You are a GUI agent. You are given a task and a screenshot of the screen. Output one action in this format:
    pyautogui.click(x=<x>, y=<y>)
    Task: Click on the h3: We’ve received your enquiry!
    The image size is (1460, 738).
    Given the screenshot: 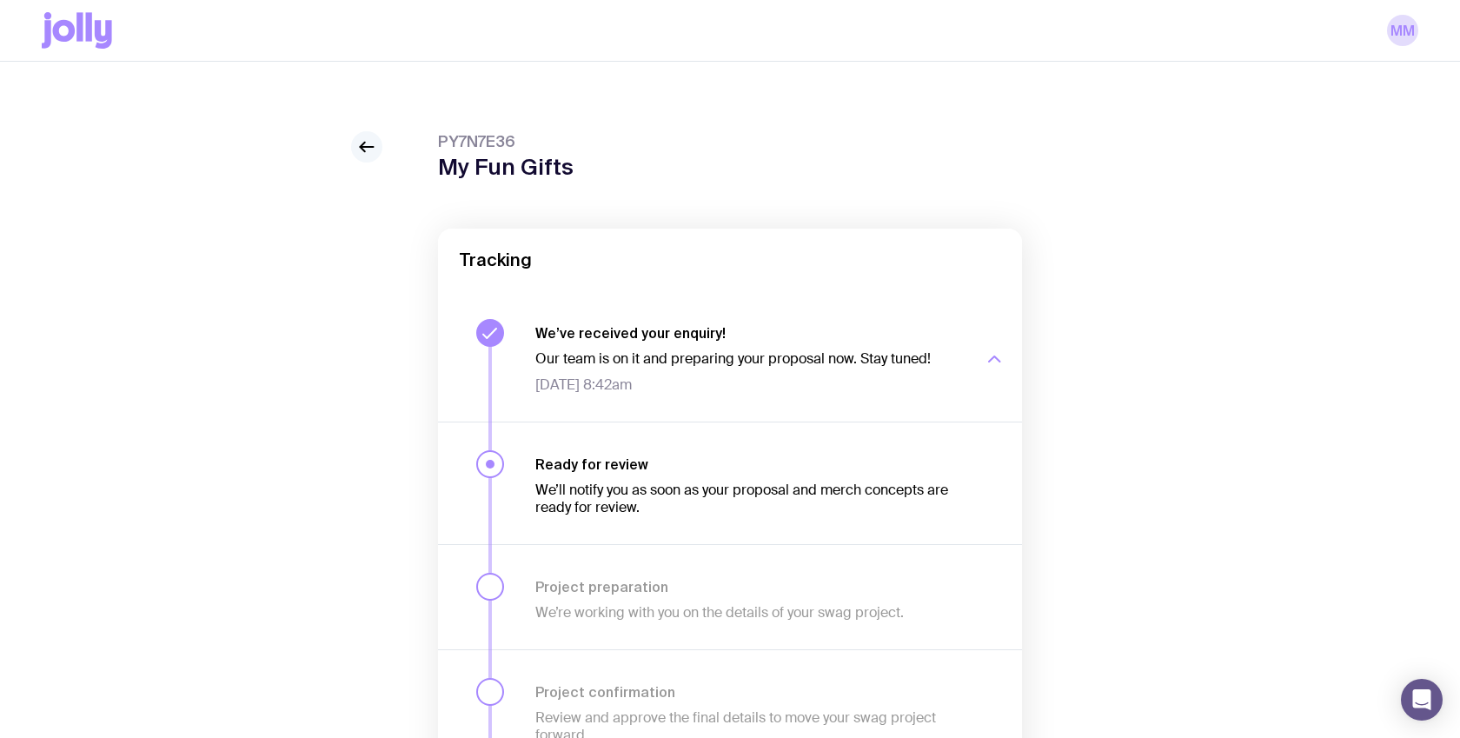 What is the action you would take?
    pyautogui.click(x=749, y=333)
    